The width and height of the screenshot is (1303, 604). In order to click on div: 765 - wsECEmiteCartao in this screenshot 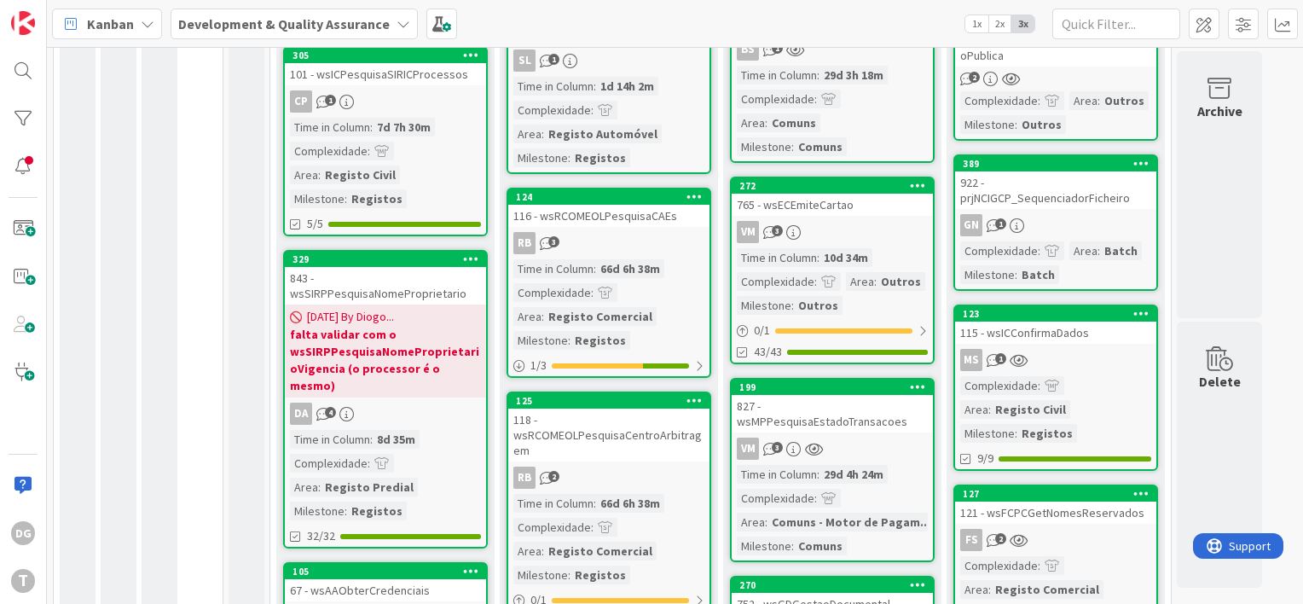, I will do `click(832, 205)`.